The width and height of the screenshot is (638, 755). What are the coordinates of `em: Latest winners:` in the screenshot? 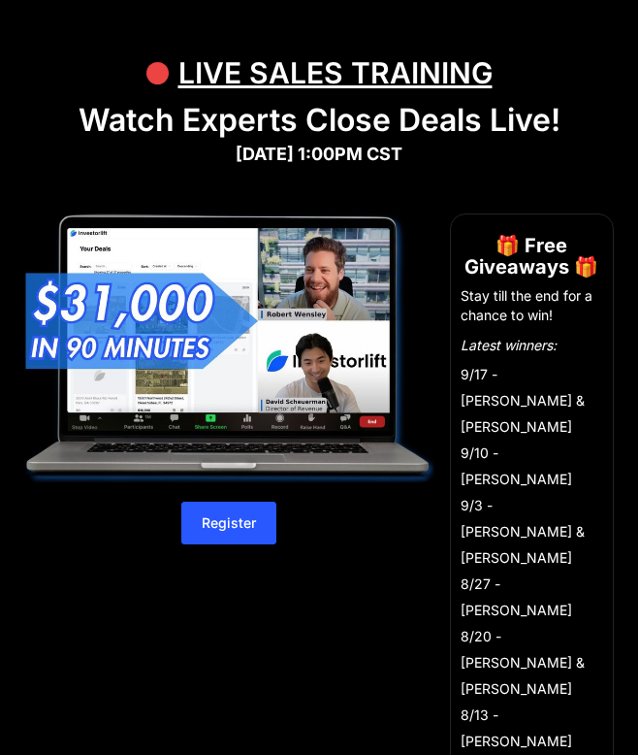 It's located at (508, 344).